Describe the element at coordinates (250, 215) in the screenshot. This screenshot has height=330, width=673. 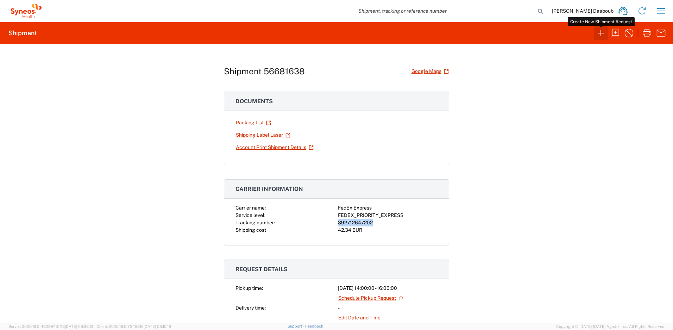
I see `span: Service level:` at that location.